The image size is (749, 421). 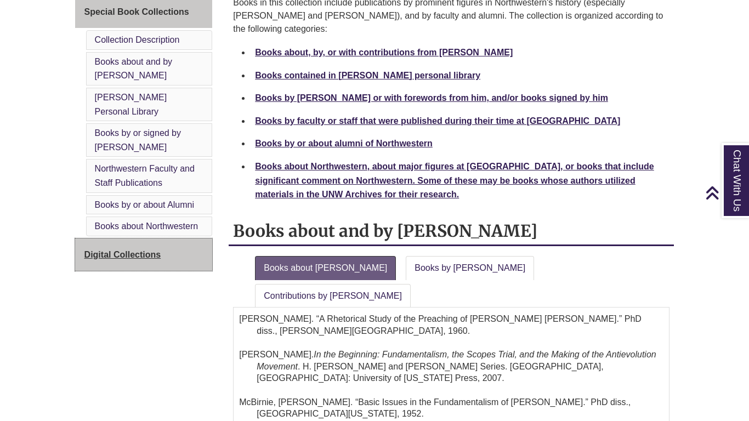 I want to click on a: Books about Northwestern, so click(x=146, y=226).